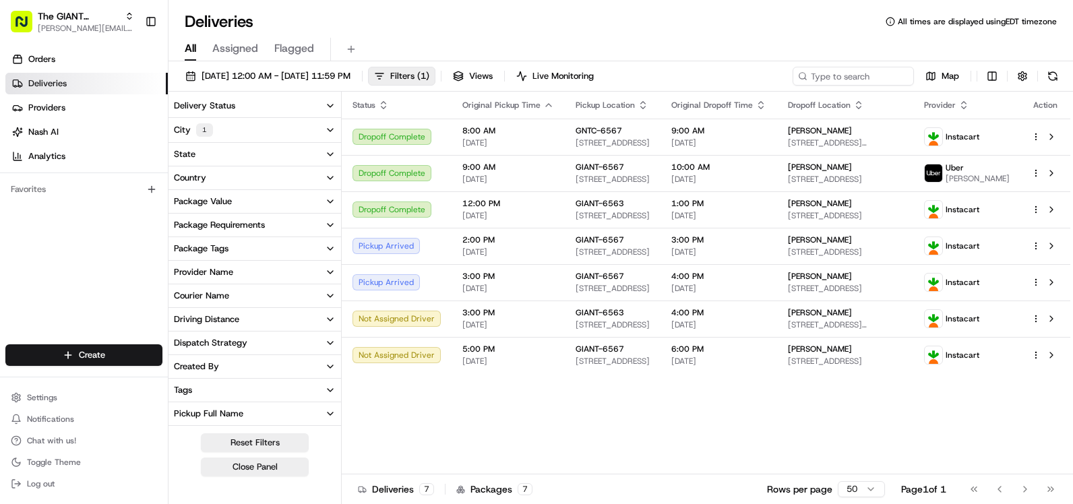 Image resolution: width=1073 pixels, height=504 pixels. I want to click on button: Log out, so click(84, 484).